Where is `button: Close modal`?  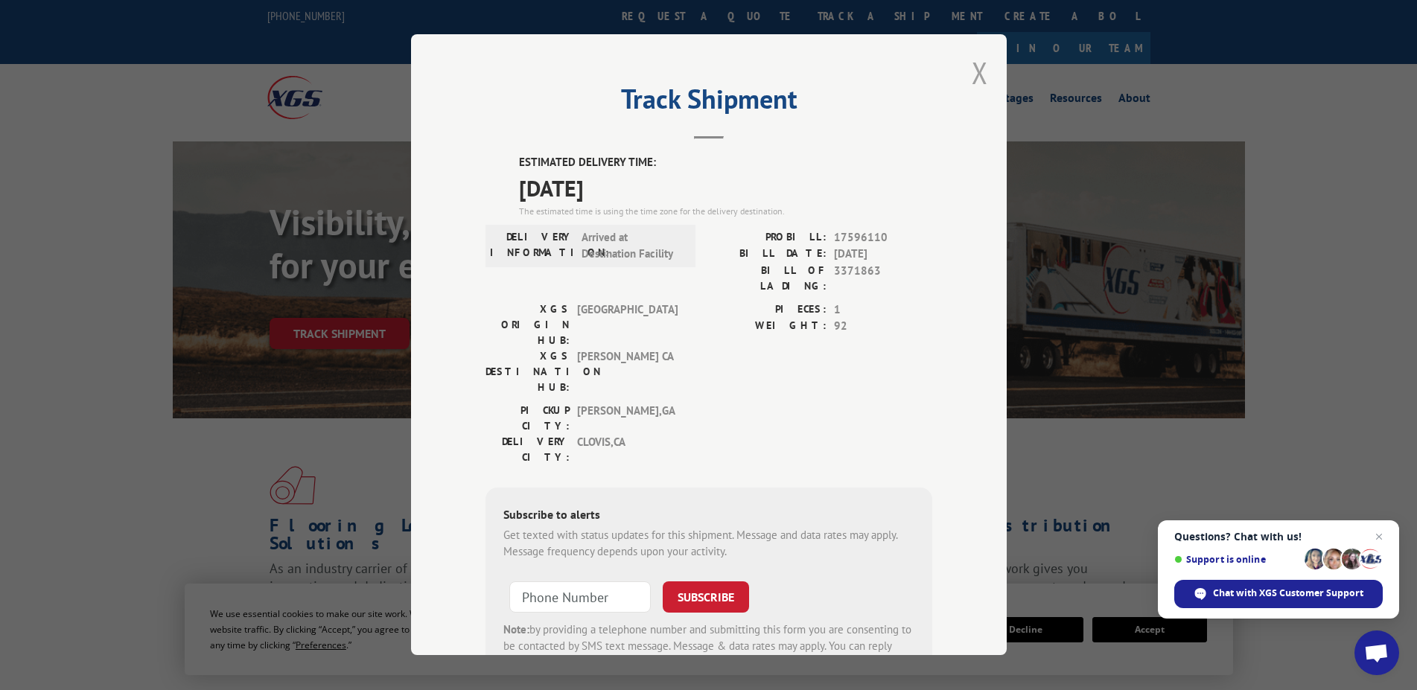
button: Close modal is located at coordinates (980, 72).